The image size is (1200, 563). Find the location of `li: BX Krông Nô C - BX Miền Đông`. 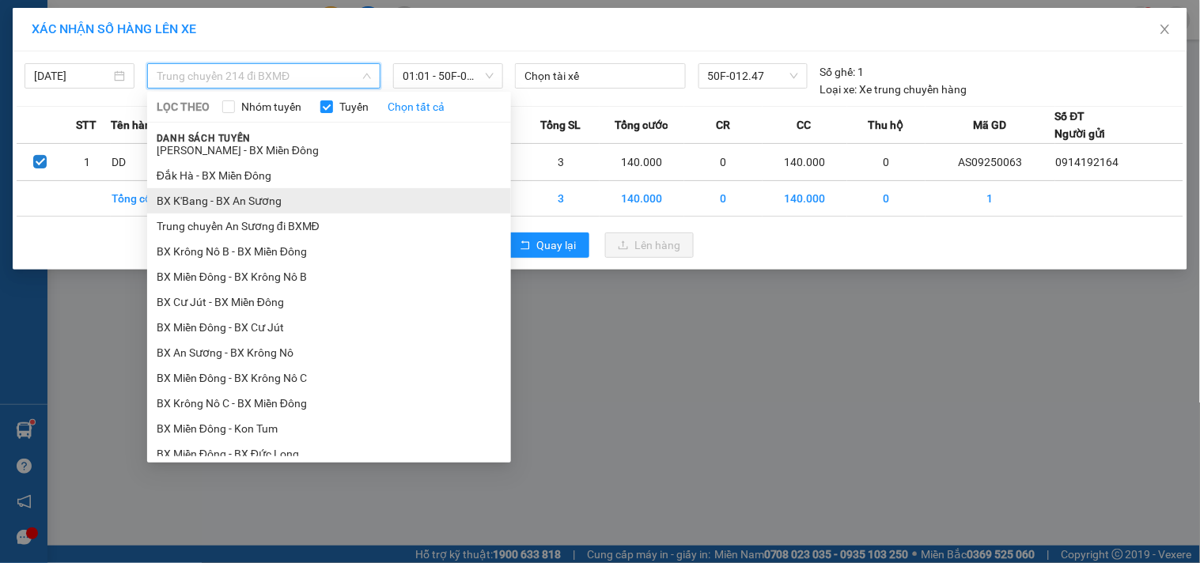

li: BX Krông Nô C - BX Miền Đông is located at coordinates (329, 404).